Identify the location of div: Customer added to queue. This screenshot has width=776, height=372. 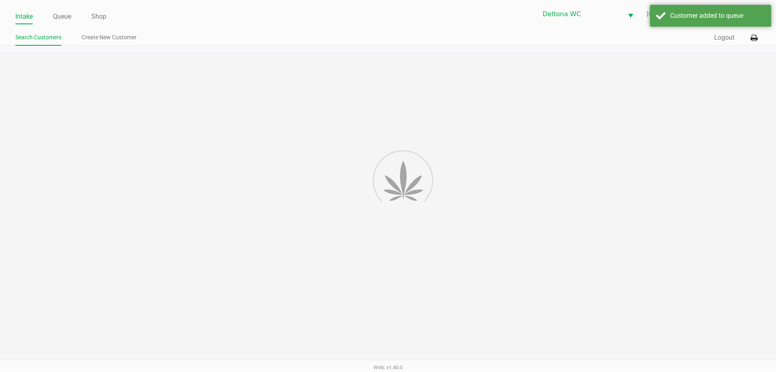
(718, 16).